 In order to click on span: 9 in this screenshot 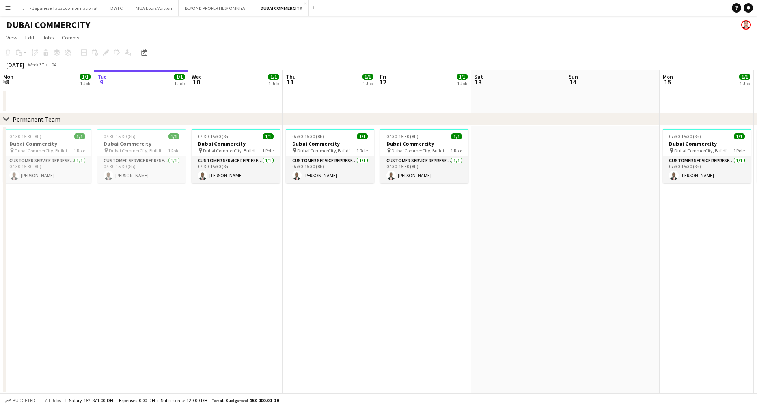, I will do `click(101, 82)`.